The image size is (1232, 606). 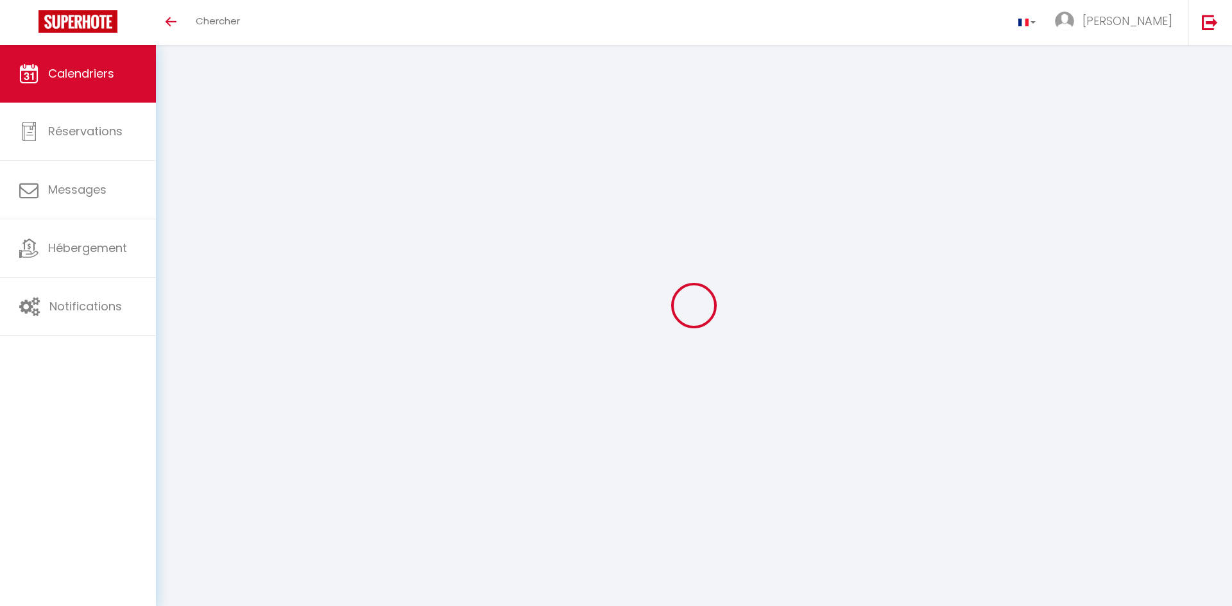 I want to click on span: Hébergement, so click(x=87, y=248).